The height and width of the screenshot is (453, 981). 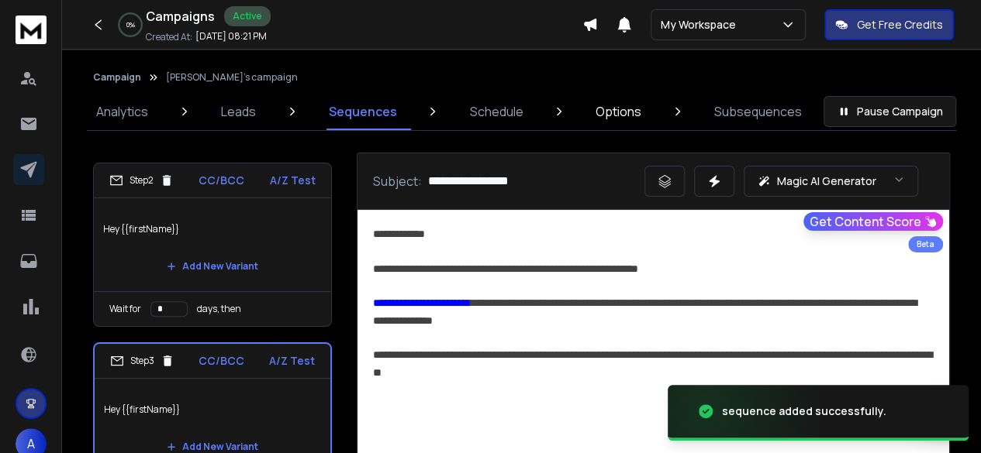 What do you see at coordinates (826, 181) in the screenshot?
I see `p: Magic AI Generator` at bounding box center [826, 181].